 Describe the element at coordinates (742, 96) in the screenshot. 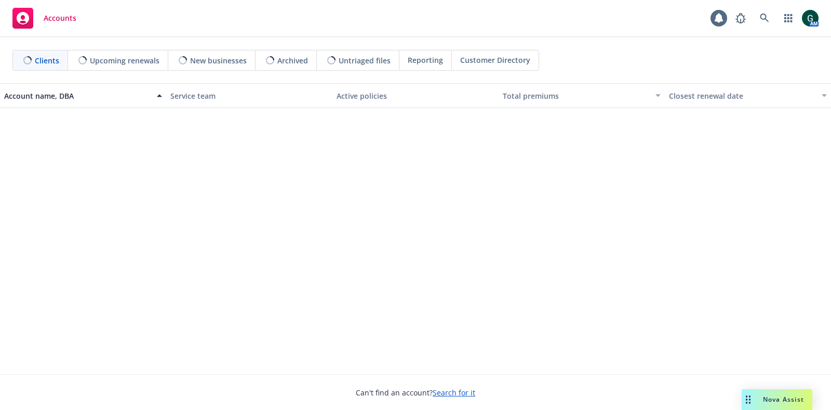

I see `div: Closest renewal date` at that location.